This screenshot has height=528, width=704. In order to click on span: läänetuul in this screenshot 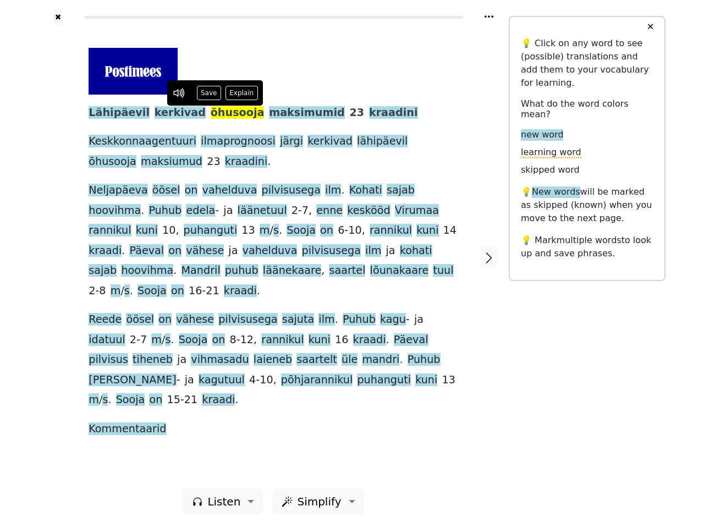, I will do `click(262, 211)`.